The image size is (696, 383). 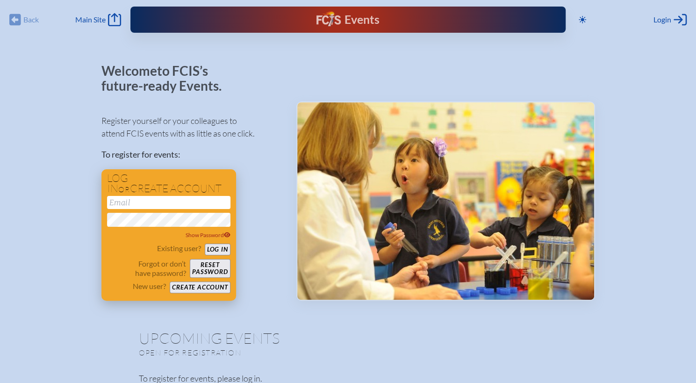 I want to click on span: Show Password, so click(x=208, y=235).